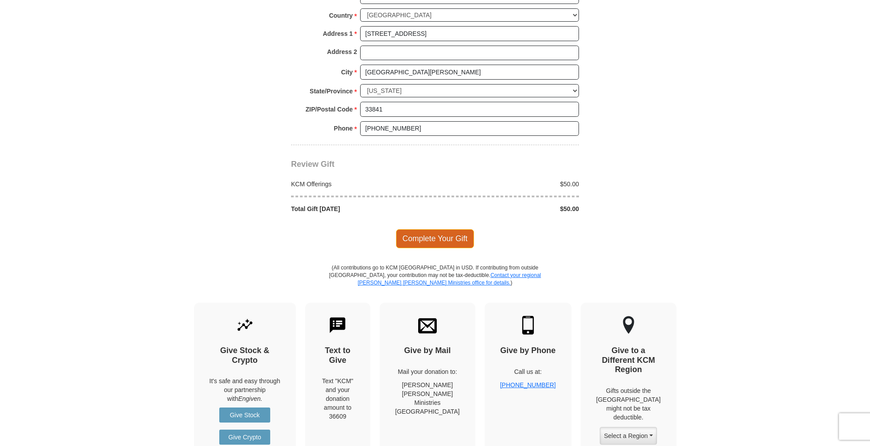 The image size is (870, 446). Describe the element at coordinates (245, 390) in the screenshot. I see `p: It's safe and easy through our partnership with` at that location.